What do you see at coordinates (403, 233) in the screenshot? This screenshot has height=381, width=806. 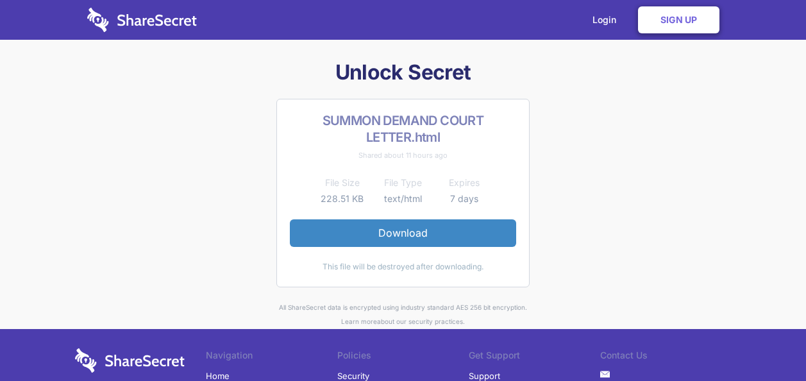 I see `a: Download` at bounding box center [403, 233].